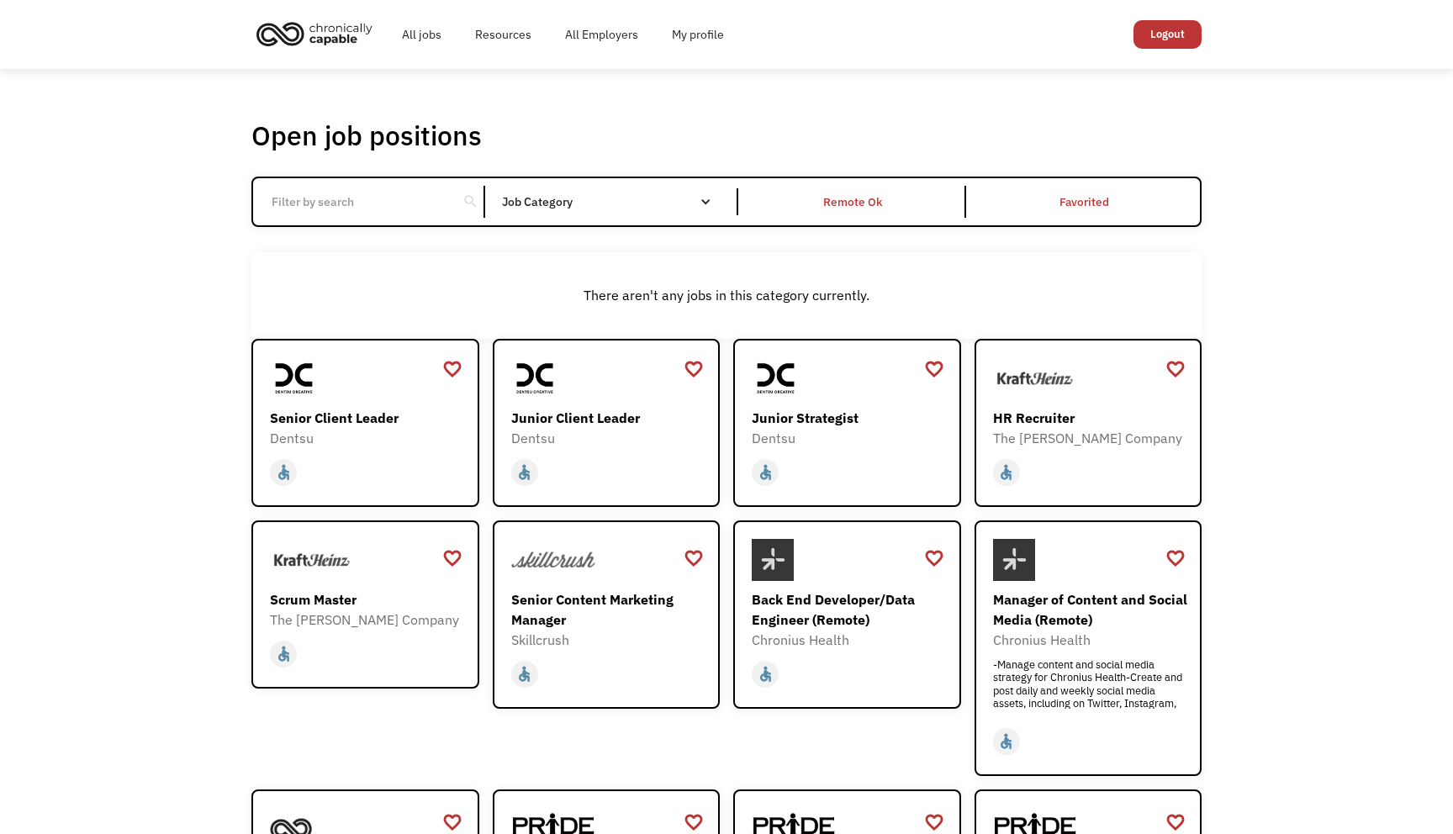 This screenshot has height=834, width=1453. What do you see at coordinates (318, 34) in the screenshot?
I see `a: home` at bounding box center [318, 34].